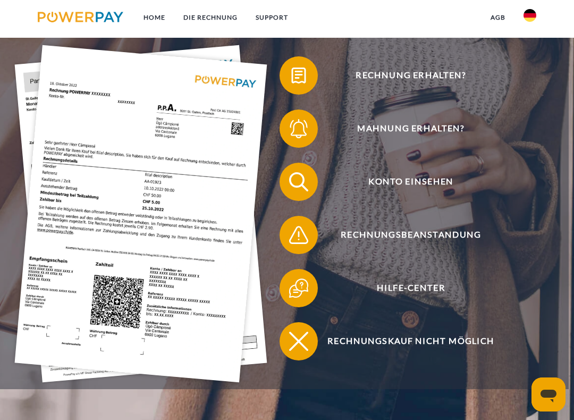 The width and height of the screenshot is (574, 420). What do you see at coordinates (404, 129) in the screenshot?
I see `button: Mahnung erhalten?` at bounding box center [404, 129].